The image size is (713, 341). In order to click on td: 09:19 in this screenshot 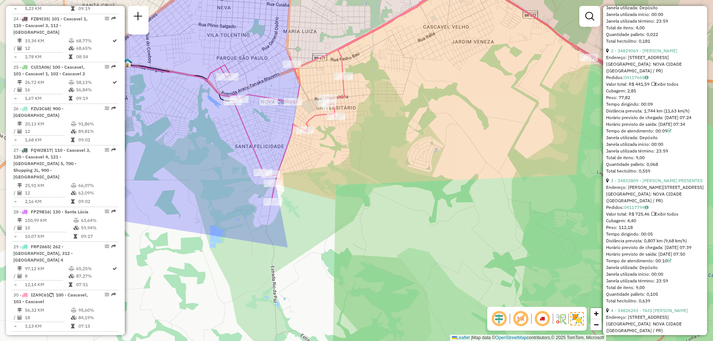, I will do `click(96, 9)`.